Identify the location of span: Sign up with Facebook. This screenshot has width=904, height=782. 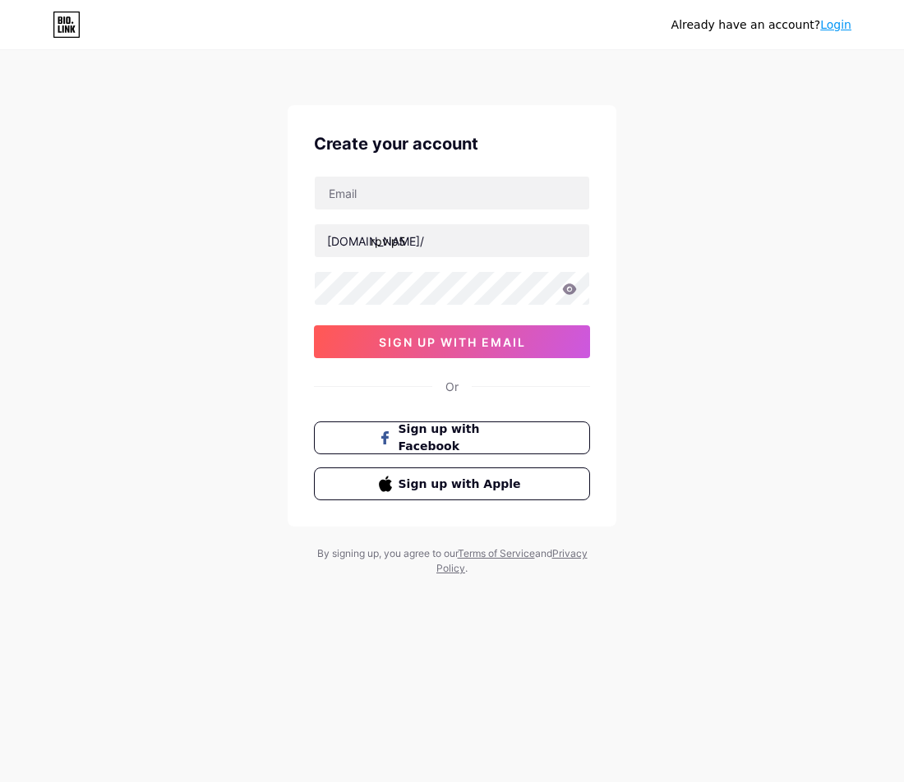
(462, 438).